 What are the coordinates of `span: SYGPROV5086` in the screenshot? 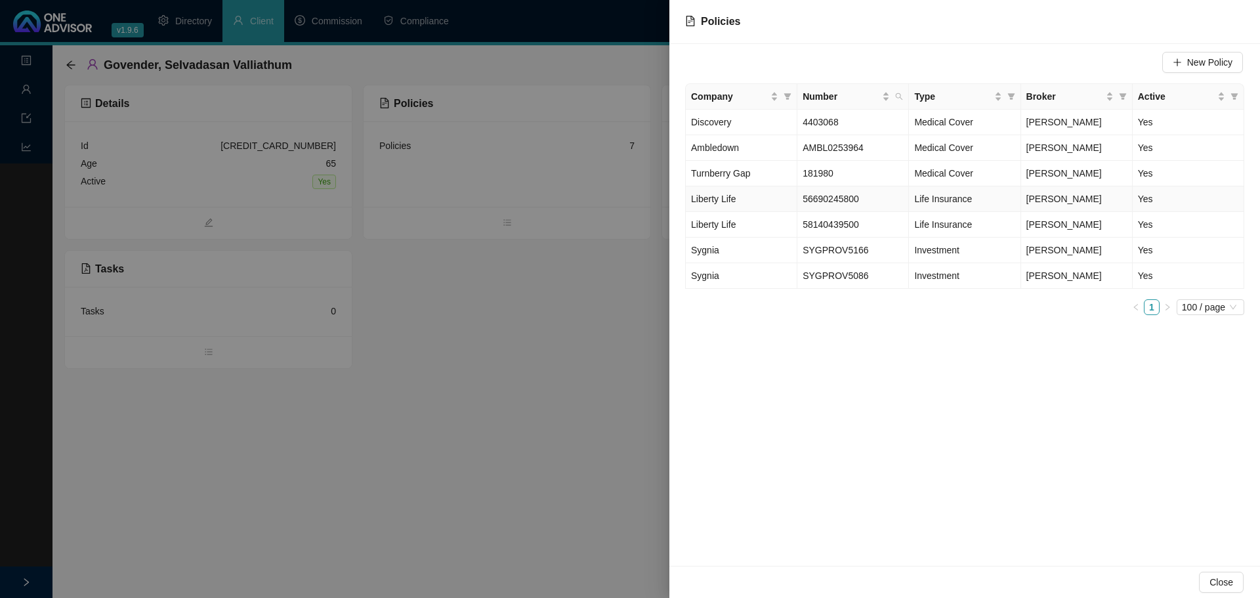 It's located at (835, 276).